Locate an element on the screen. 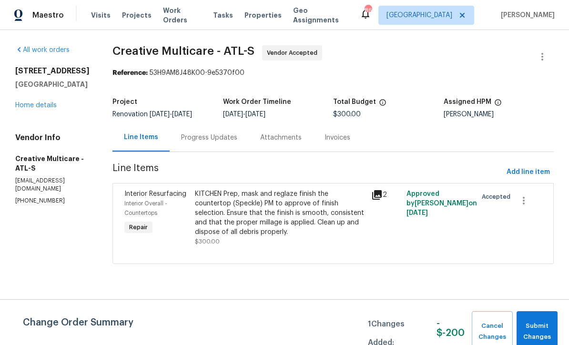 This screenshot has width=569, height=345. span: Properties is located at coordinates (263, 15).